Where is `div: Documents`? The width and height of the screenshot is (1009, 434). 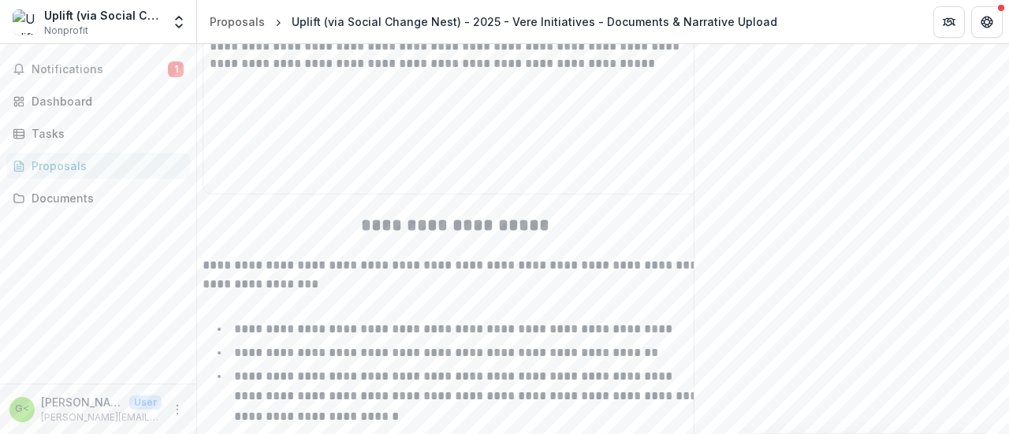 div: Documents is located at coordinates (104, 198).